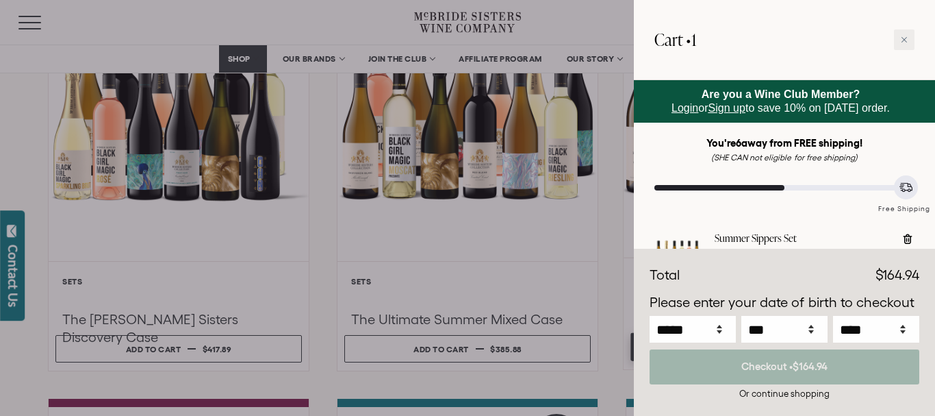 Image resolution: width=935 pixels, height=416 pixels. I want to click on span: 1, so click(694, 39).